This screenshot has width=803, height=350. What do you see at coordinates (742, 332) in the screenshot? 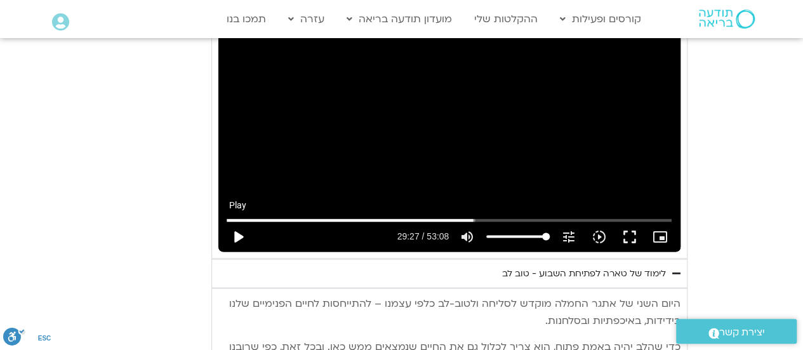
I see `span: יצירת קשר` at bounding box center [742, 332].